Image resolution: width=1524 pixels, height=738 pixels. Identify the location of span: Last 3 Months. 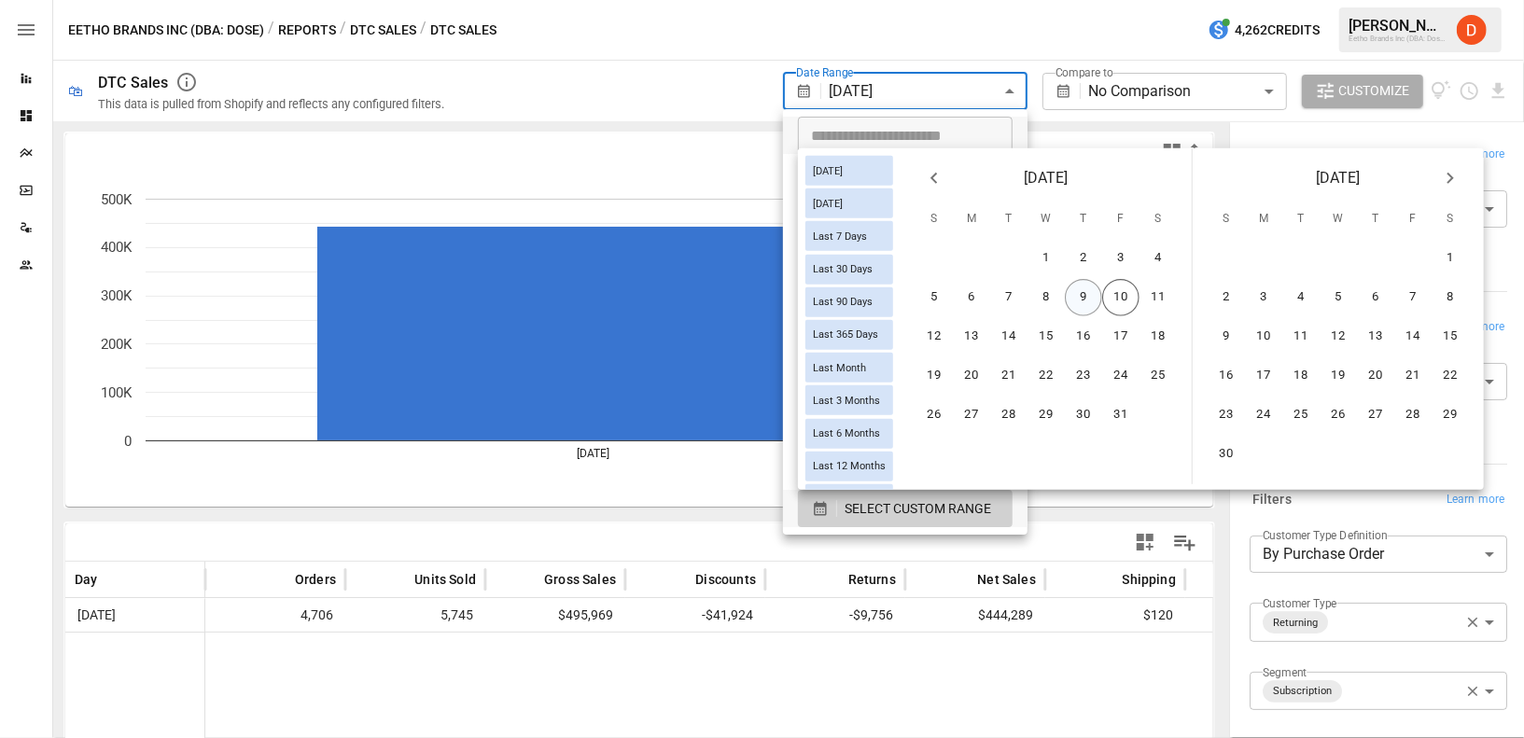
(847, 400).